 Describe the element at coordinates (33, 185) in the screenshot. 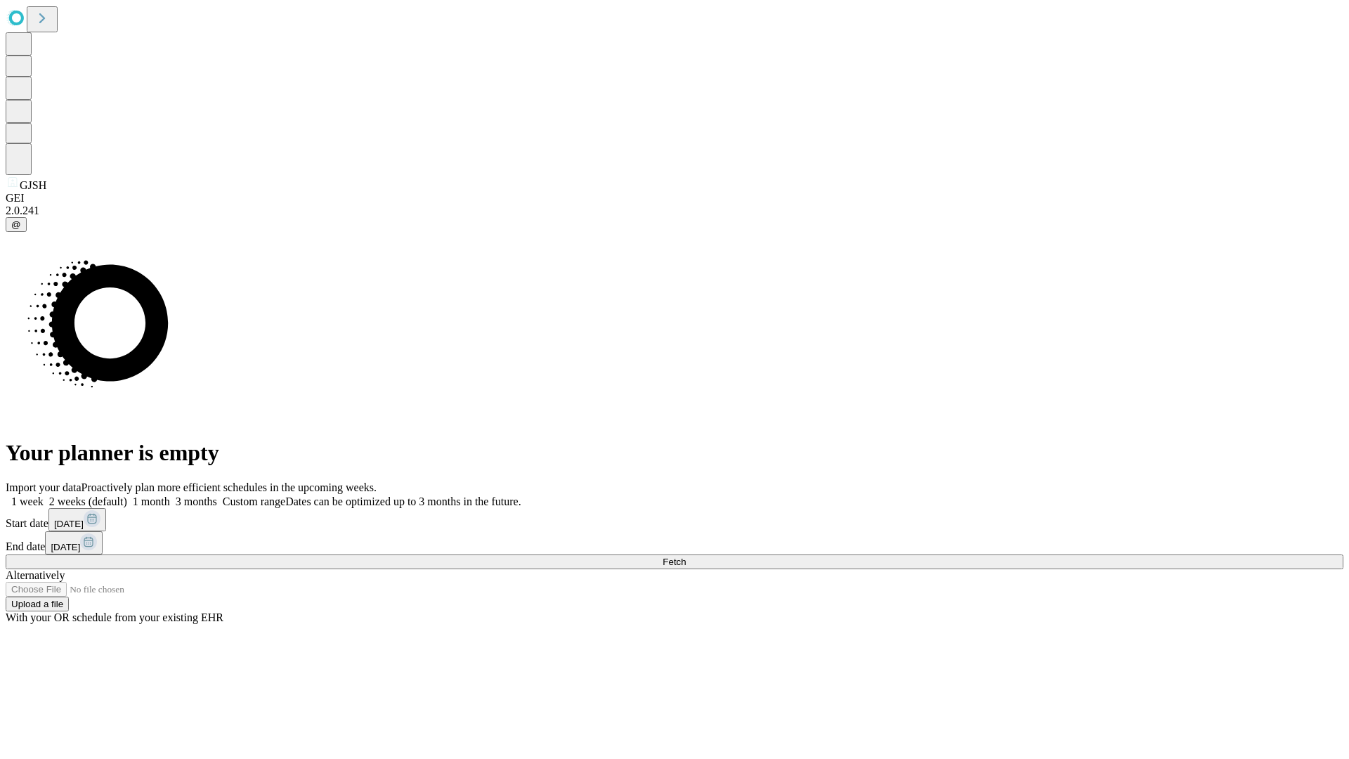

I see `span: GJSH` at that location.